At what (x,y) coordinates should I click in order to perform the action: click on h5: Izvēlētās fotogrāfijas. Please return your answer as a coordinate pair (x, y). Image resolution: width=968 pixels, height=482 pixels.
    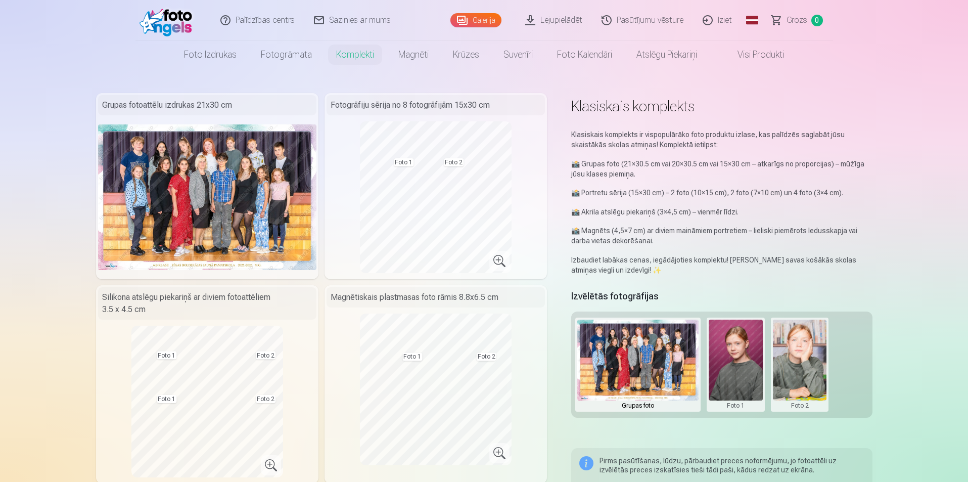
    Looking at the image, I should click on (615, 296).